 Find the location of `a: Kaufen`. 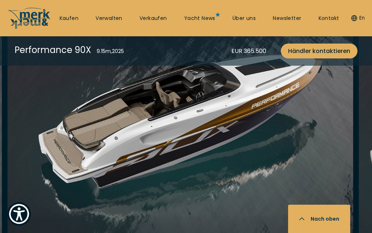

a: Kaufen is located at coordinates (69, 19).